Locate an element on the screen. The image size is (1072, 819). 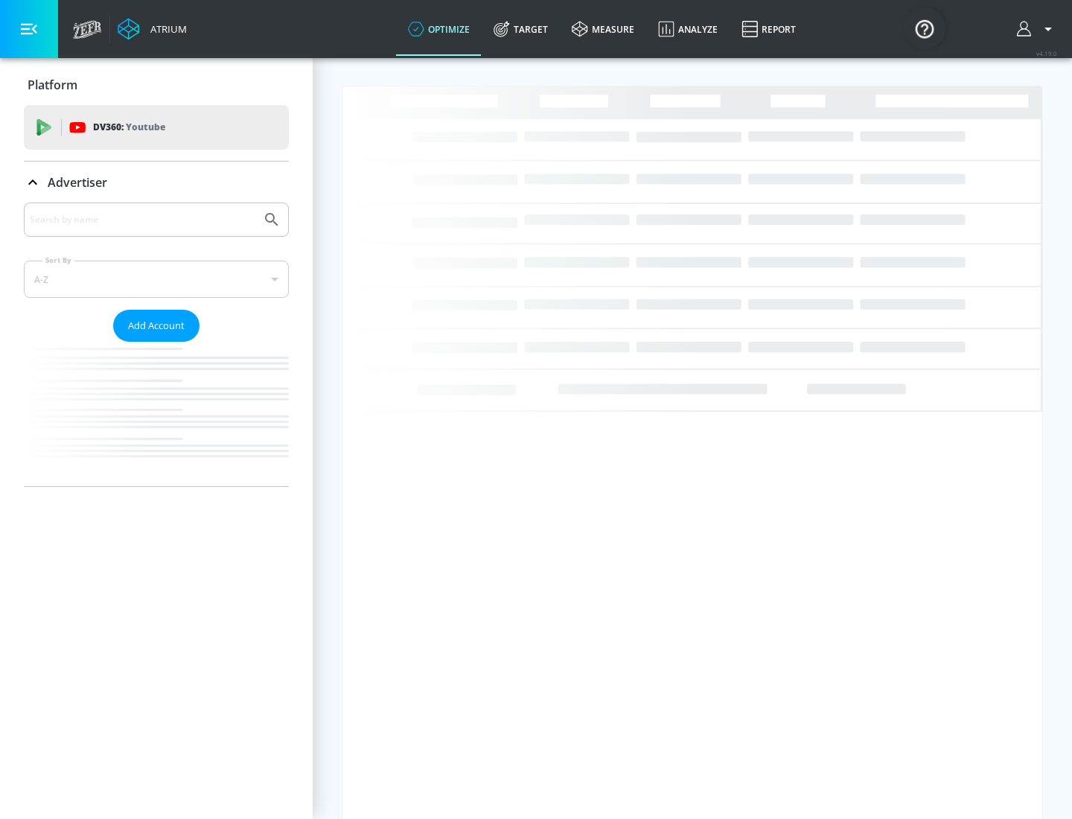
input: Search by name is located at coordinates (142, 220).